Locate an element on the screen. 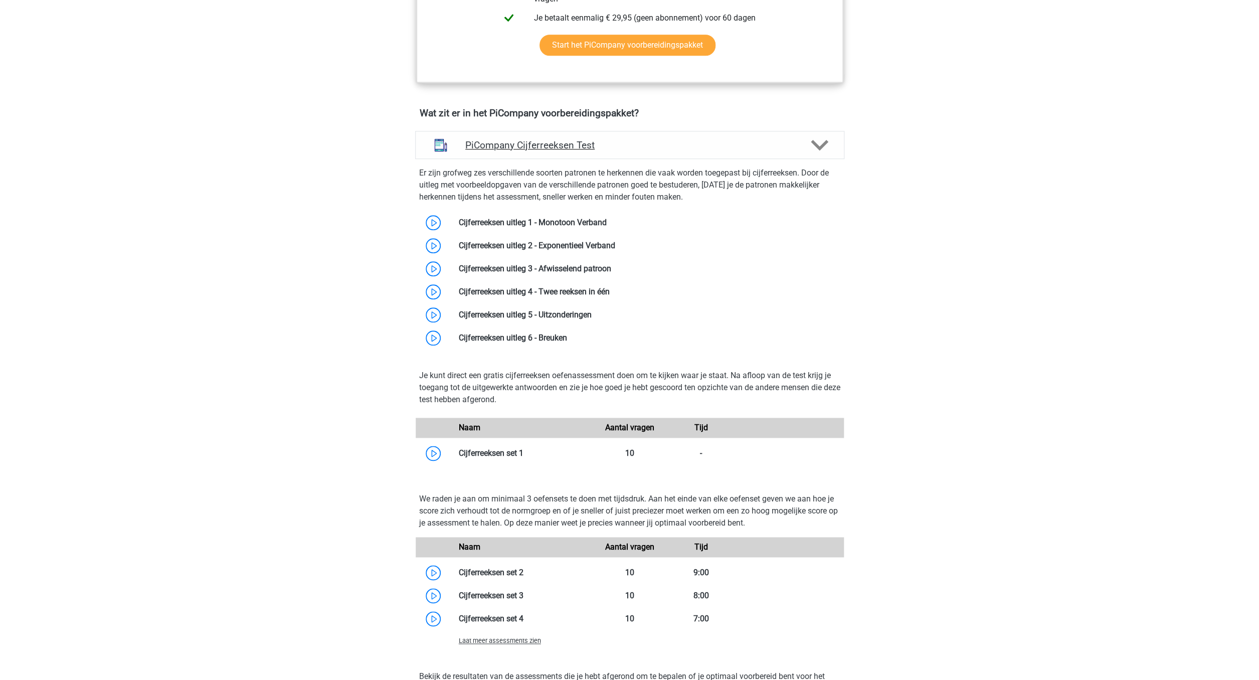 The image size is (1259, 680). div: Cijferreeksen set 4 is located at coordinates (523, 619).